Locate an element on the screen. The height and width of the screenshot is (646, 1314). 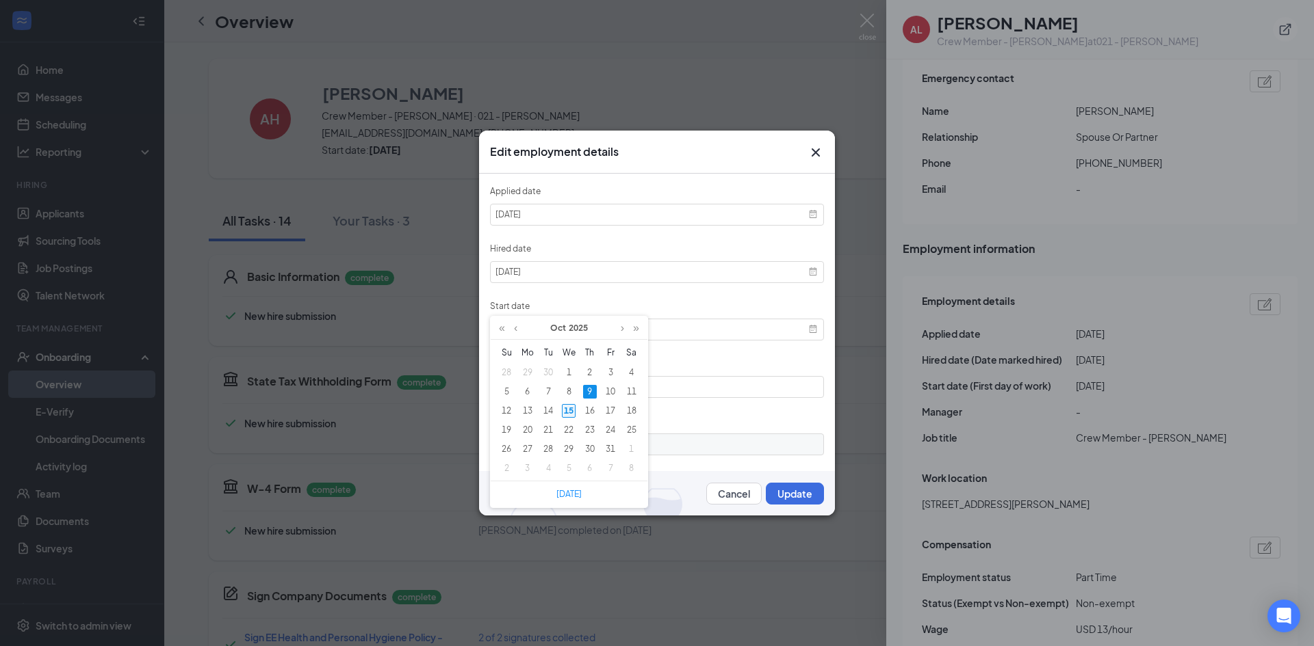
div: 16 is located at coordinates (590, 411).